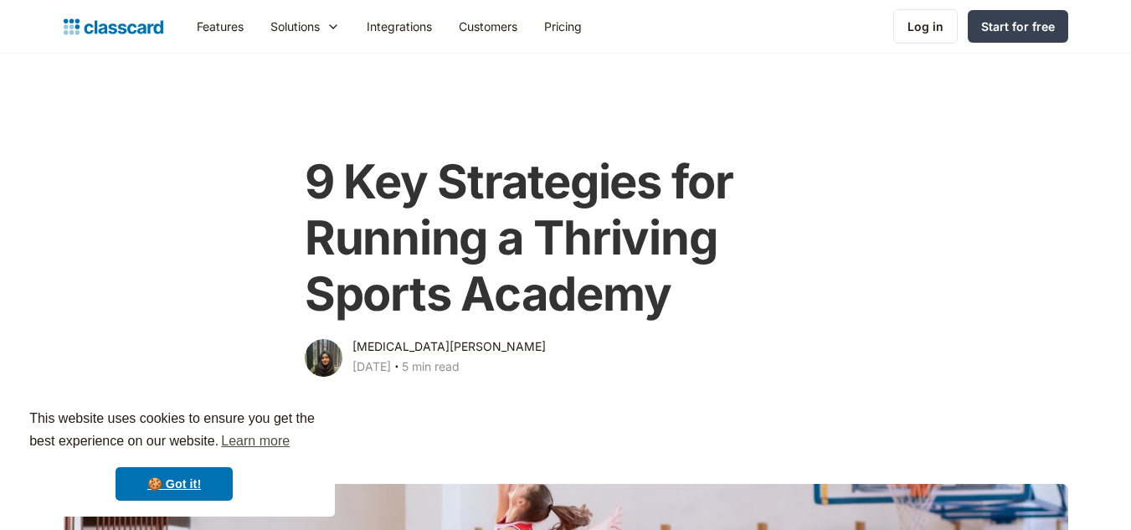 The image size is (1131, 530). What do you see at coordinates (1018, 26) in the screenshot?
I see `div: Start for free` at bounding box center [1018, 26].